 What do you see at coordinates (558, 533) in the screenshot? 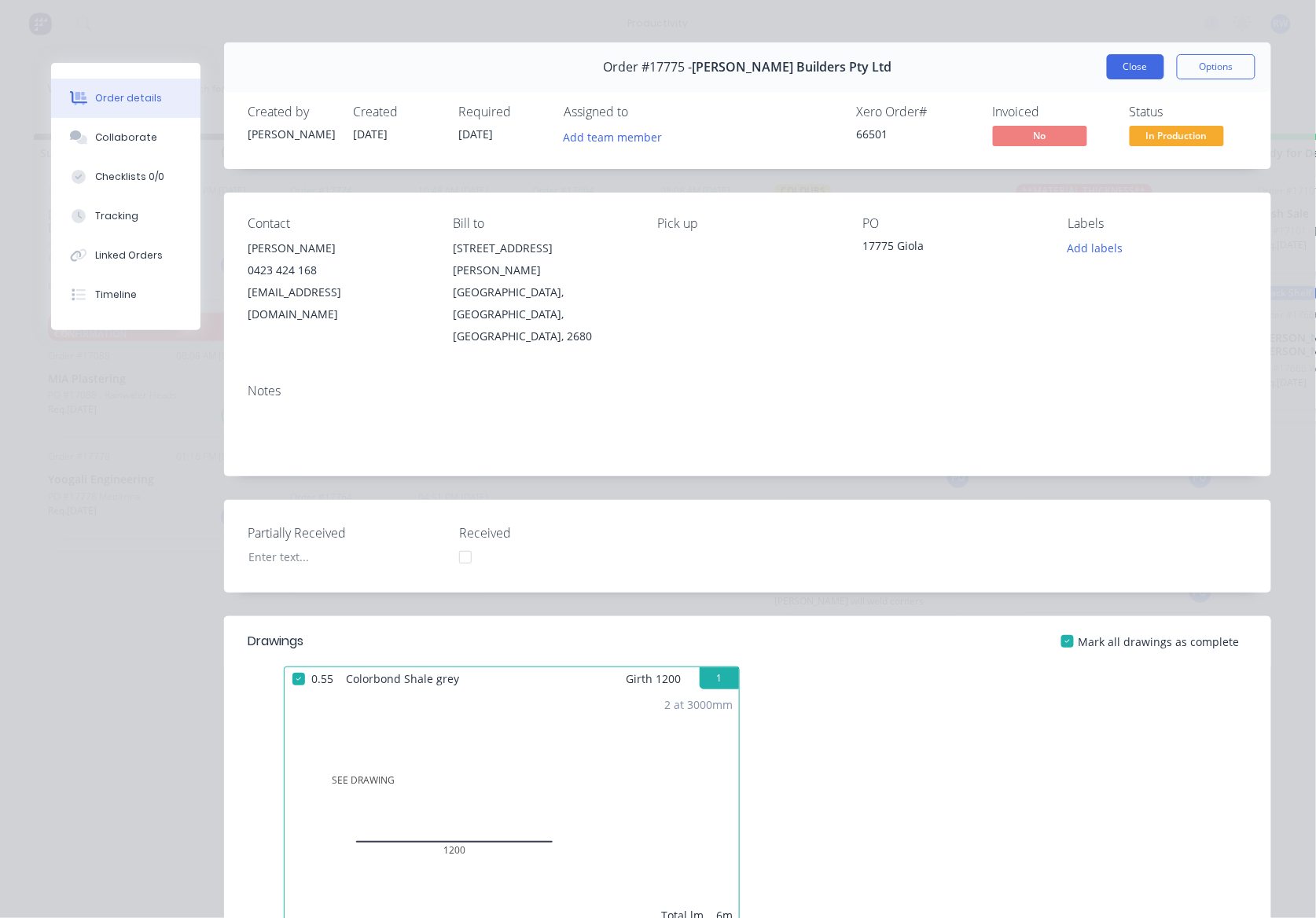
I see `label: Received` at bounding box center [558, 533].